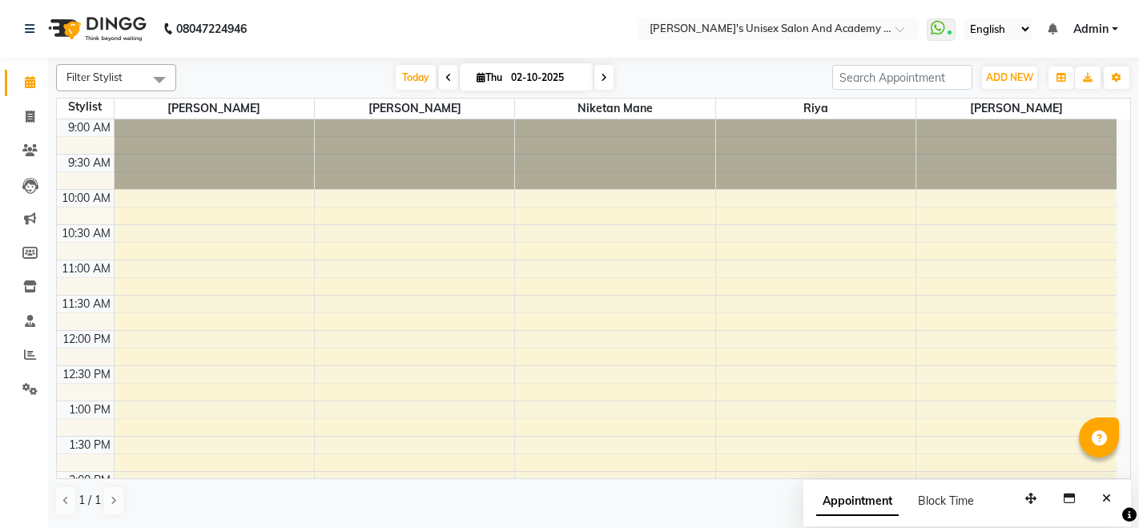 The height and width of the screenshot is (528, 1139). Describe the element at coordinates (1091, 29) in the screenshot. I see `span: Admin` at that location.